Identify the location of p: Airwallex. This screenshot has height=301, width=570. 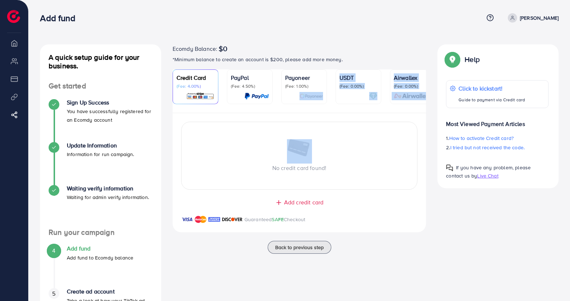
(413, 78).